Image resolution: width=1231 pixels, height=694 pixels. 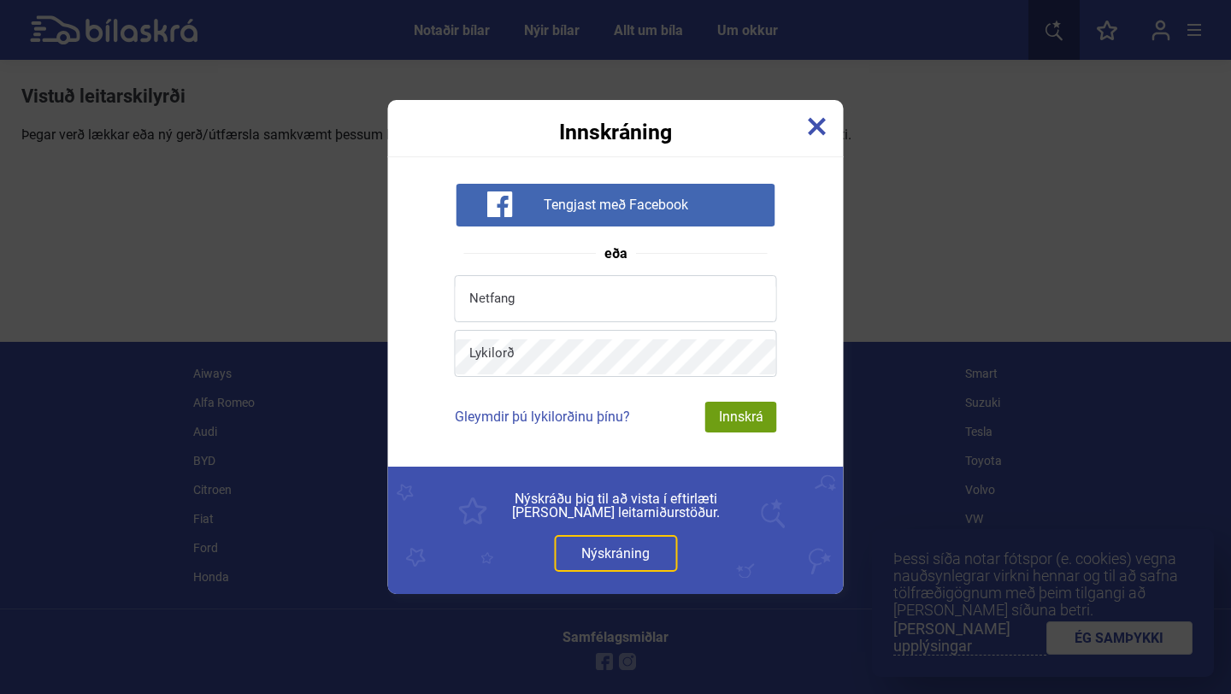 I want to click on img: facebook-white-icon.svg, so click(x=499, y=204).